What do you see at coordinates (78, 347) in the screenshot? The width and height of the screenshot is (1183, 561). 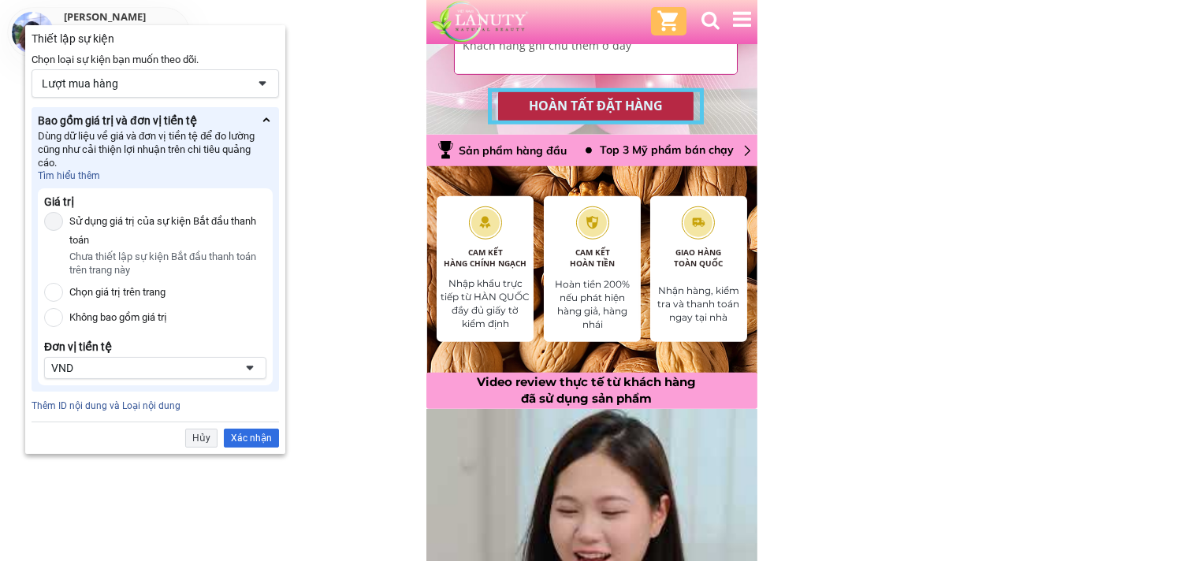 I see `div: Đơn vị tiền tệ` at bounding box center [78, 347].